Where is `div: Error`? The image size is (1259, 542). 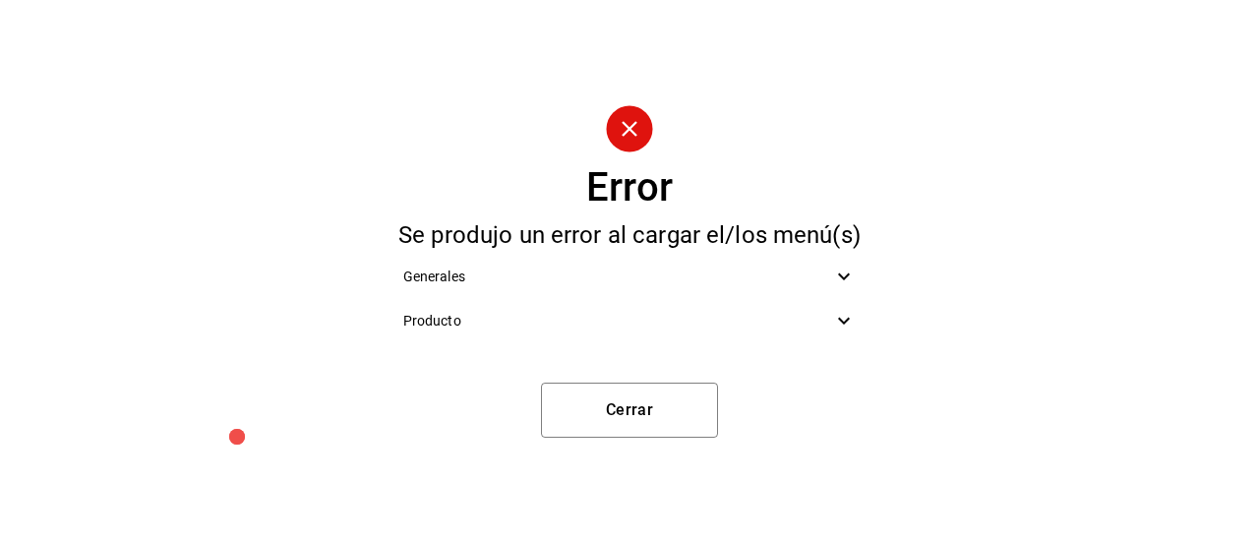
div: Error is located at coordinates (630, 188).